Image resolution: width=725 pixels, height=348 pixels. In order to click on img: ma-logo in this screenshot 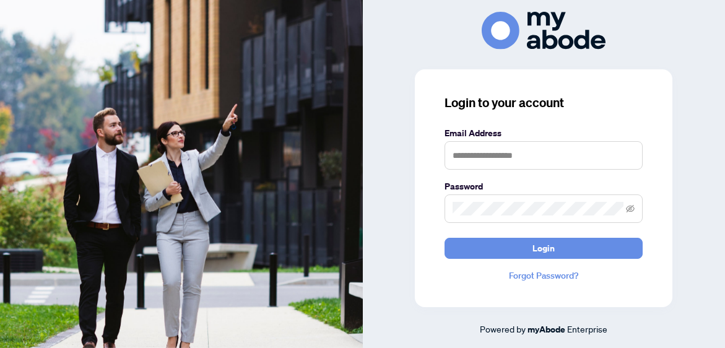, I will do `click(544, 30)`.